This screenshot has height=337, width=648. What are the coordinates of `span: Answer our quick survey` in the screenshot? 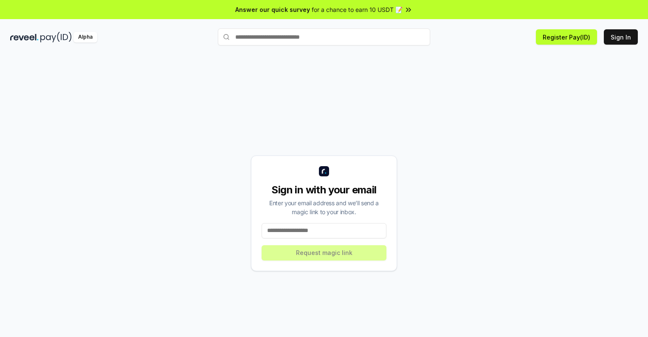 It's located at (273, 9).